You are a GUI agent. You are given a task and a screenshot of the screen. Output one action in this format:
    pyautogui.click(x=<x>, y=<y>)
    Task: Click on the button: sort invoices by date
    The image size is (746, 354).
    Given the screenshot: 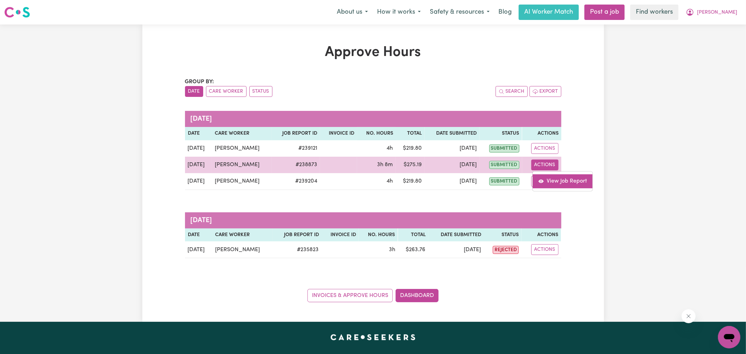 What is the action you would take?
    pyautogui.click(x=194, y=91)
    